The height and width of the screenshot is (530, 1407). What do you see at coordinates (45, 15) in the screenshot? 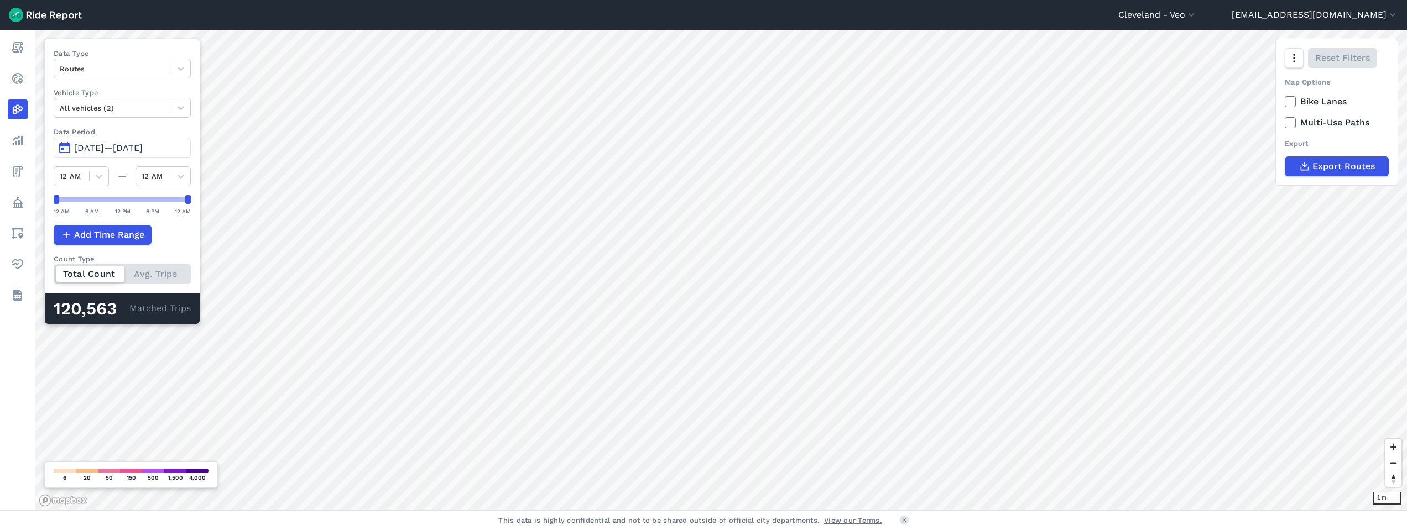
I see `img: Ride Report` at bounding box center [45, 15].